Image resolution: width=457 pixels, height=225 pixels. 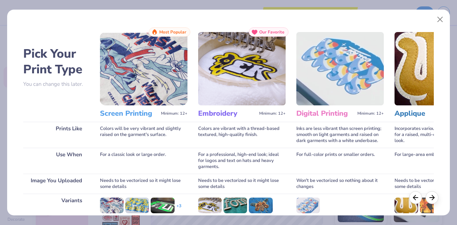 I want to click on h3: Applique, so click(x=423, y=114).